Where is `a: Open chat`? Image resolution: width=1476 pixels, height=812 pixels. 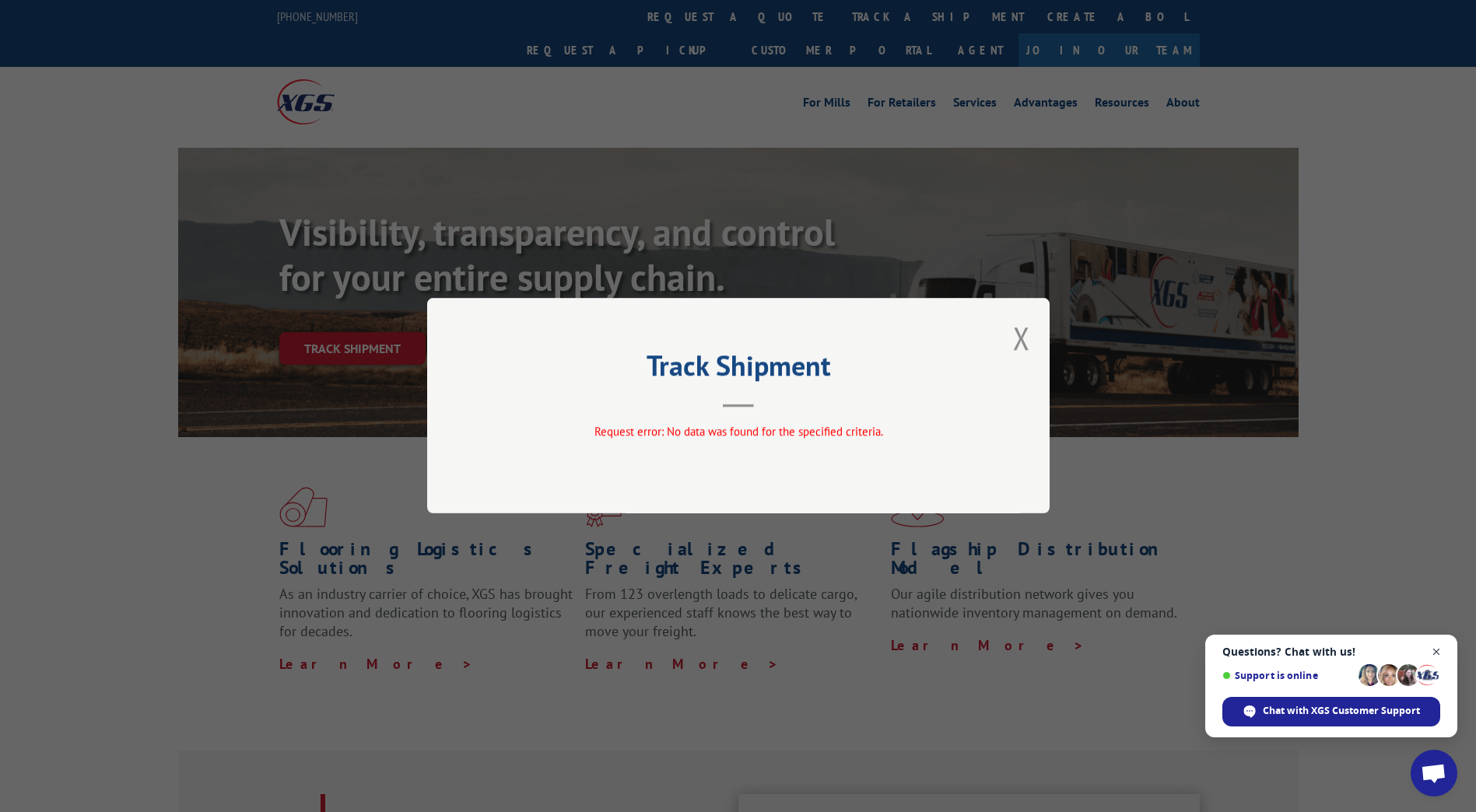
a: Open chat is located at coordinates (1434, 773).